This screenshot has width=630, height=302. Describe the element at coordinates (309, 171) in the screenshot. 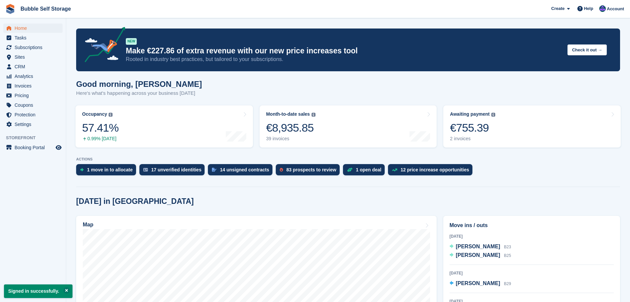

I see `a: 83 prospects to review` at that location.